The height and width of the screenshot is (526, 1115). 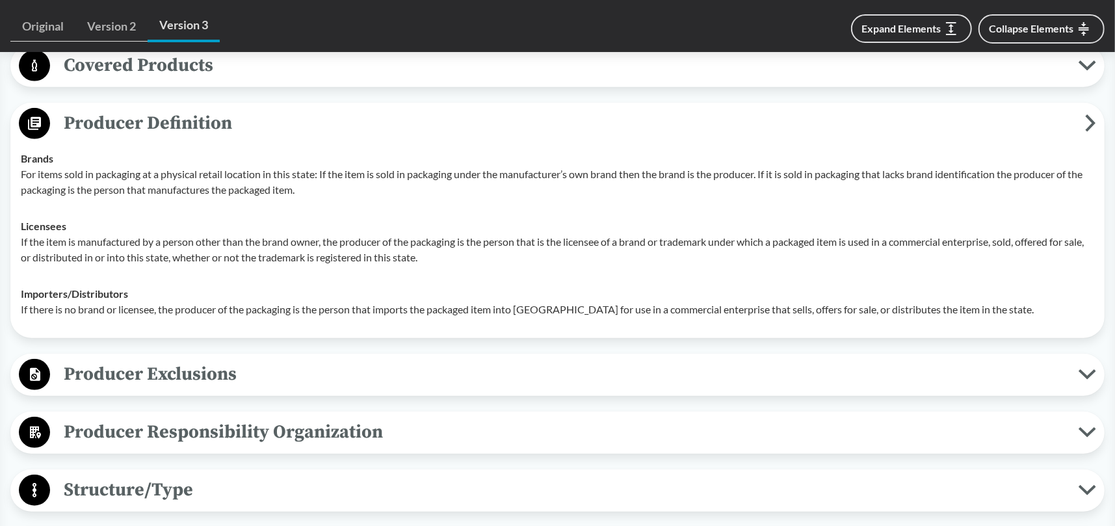 I want to click on p: If the item is manufactured by a person other than the brand owner, the producer of the packaging..., so click(x=557, y=250).